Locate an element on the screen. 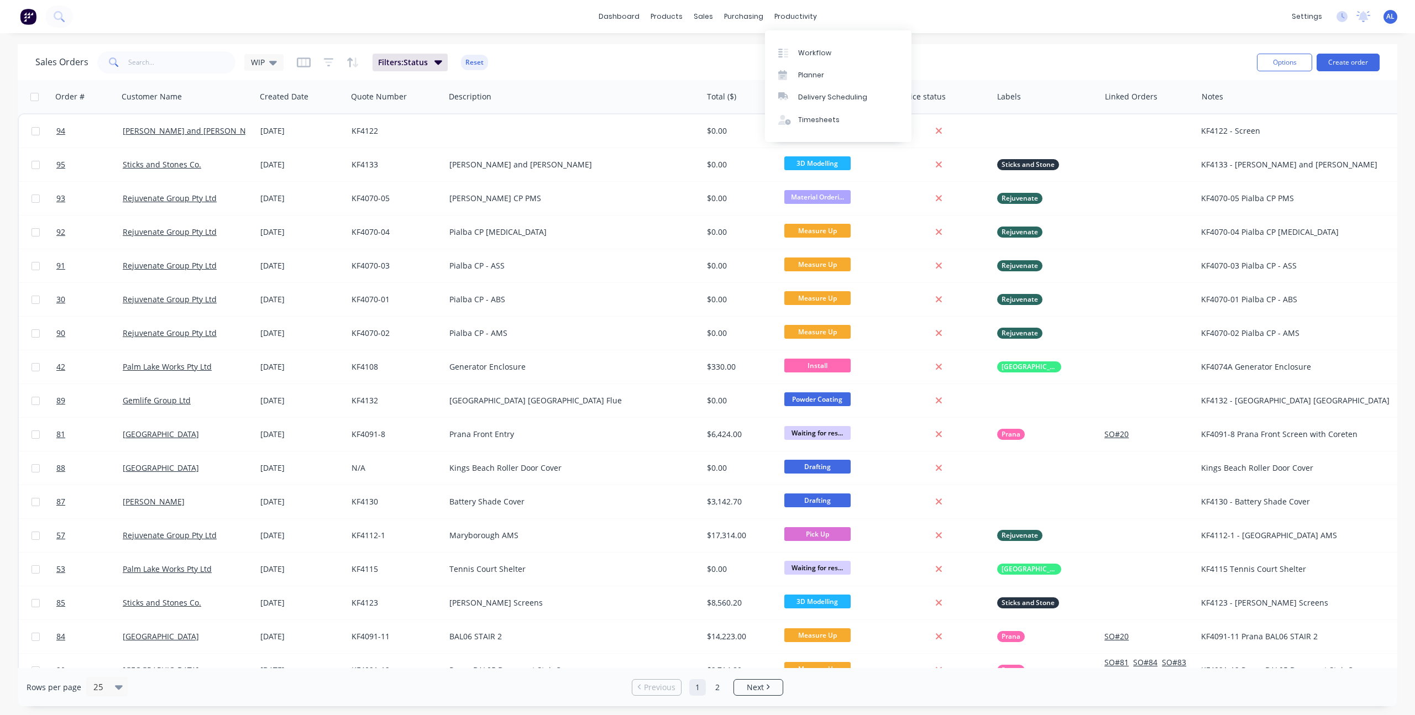 The height and width of the screenshot is (715, 1415). a: 20 is located at coordinates (90, 670).